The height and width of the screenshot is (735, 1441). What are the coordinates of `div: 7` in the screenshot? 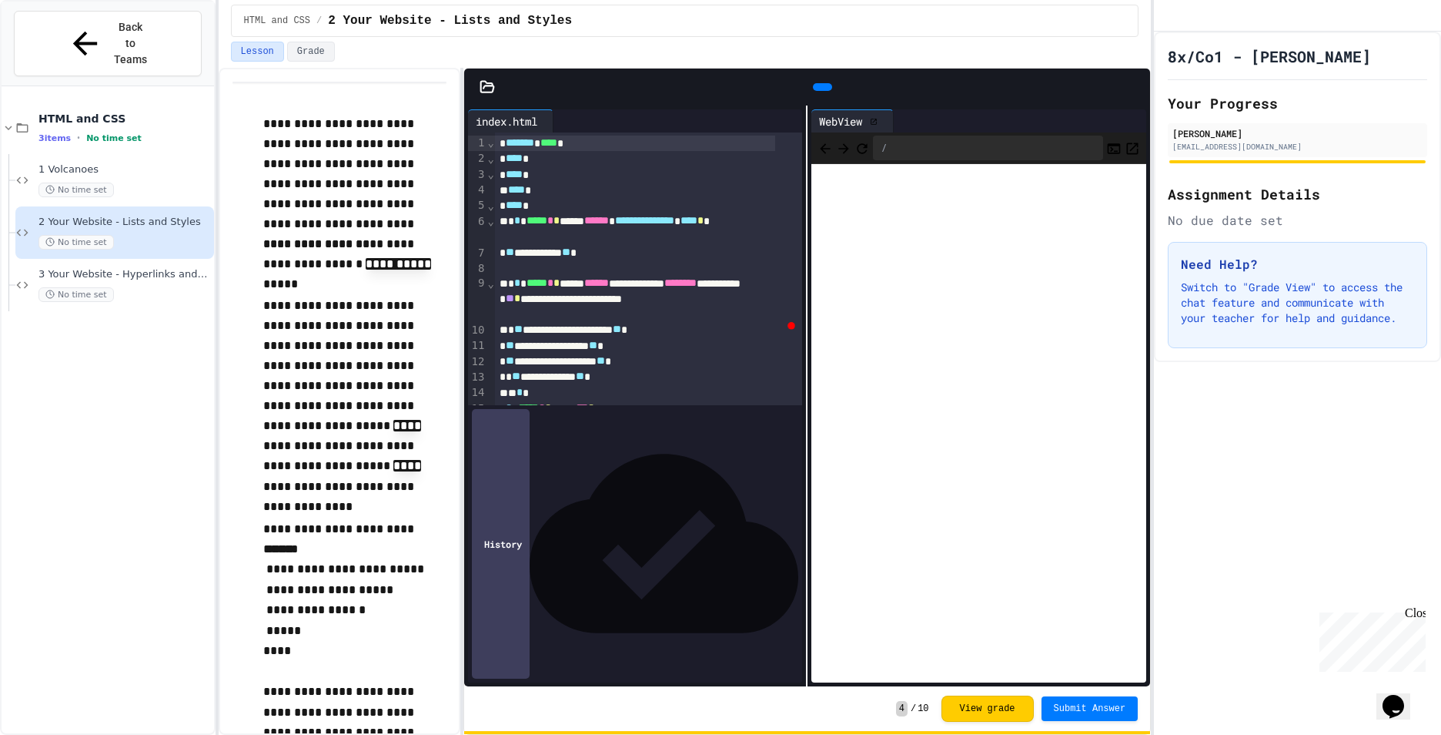 It's located at (477, 253).